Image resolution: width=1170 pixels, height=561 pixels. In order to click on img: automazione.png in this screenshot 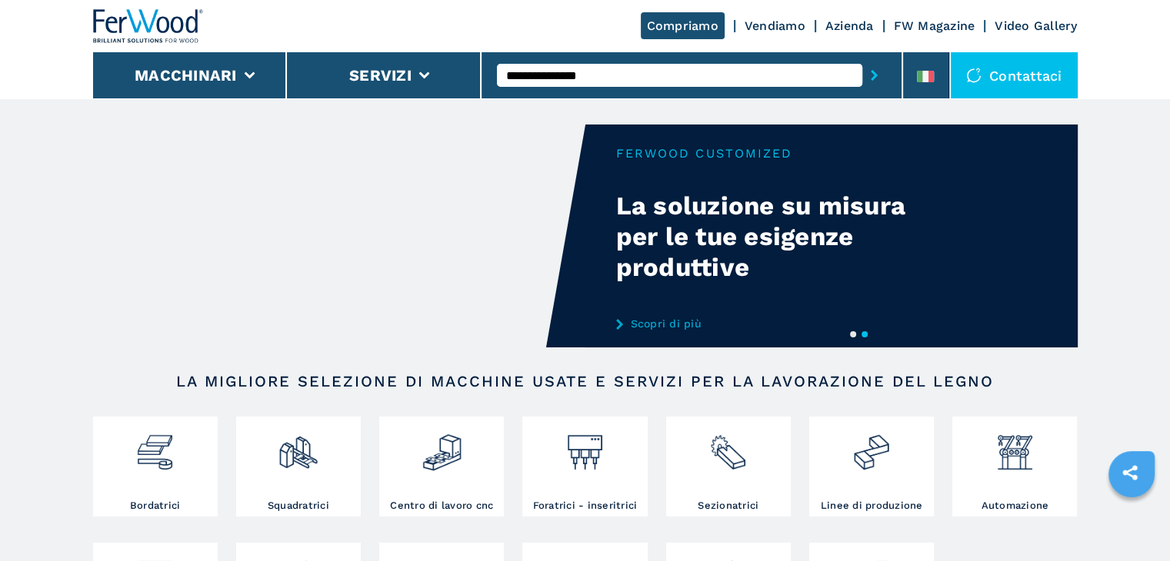, I will do `click(1015, 447)`.